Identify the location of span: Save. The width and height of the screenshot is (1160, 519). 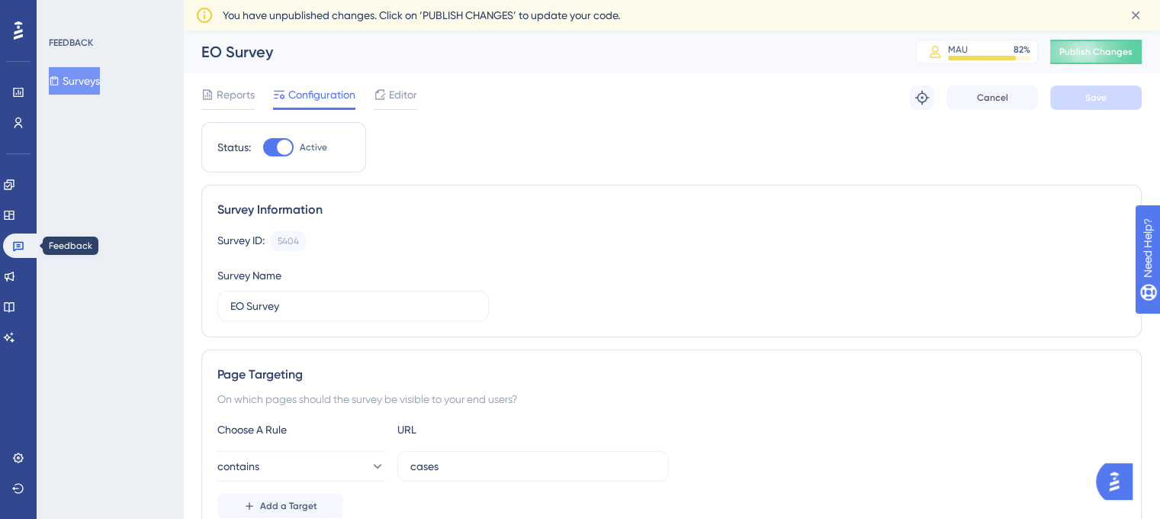
(1096, 98).